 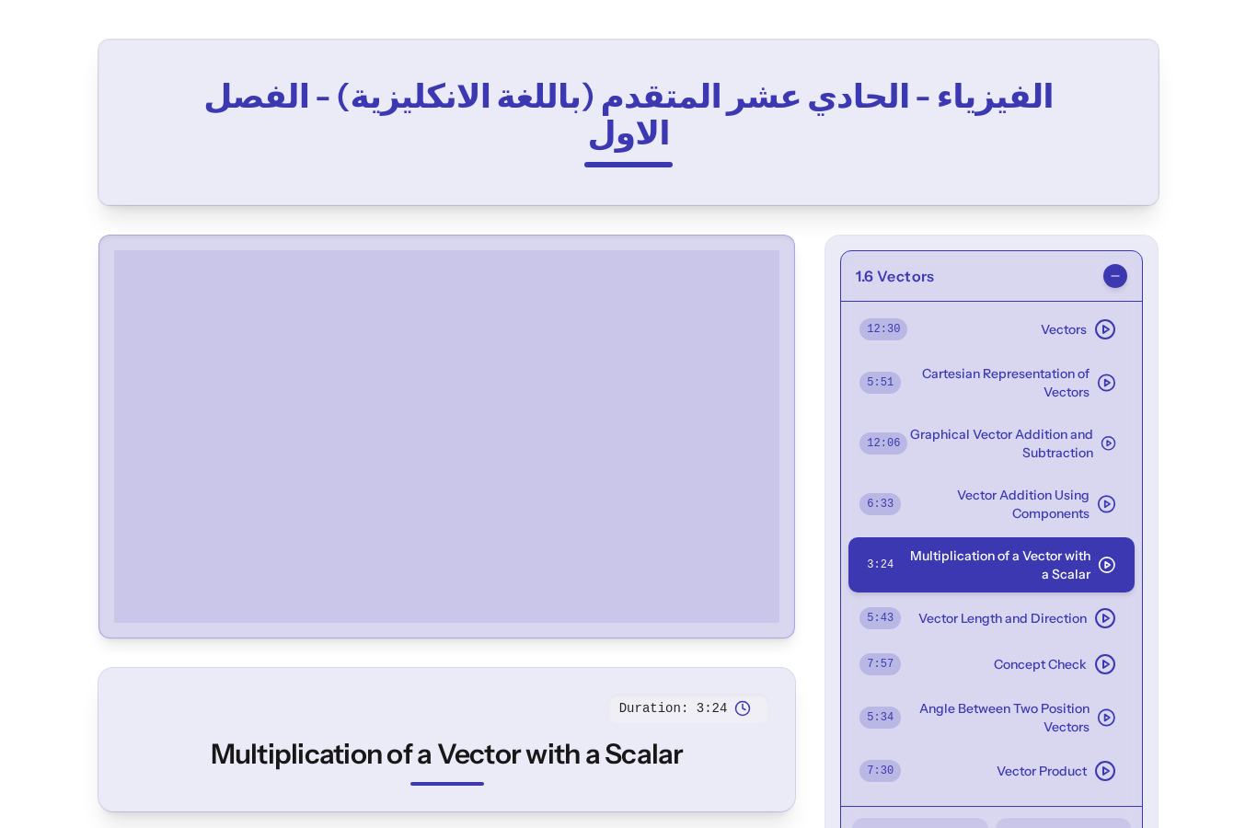 What do you see at coordinates (880, 565) in the screenshot?
I see `span: 3 : 24` at bounding box center [880, 565].